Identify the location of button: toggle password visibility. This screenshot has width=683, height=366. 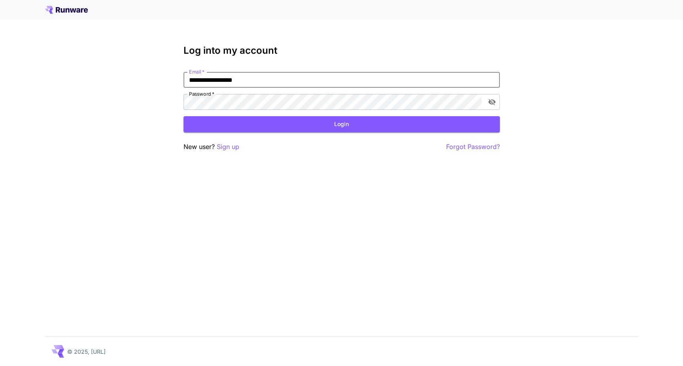
(492, 102).